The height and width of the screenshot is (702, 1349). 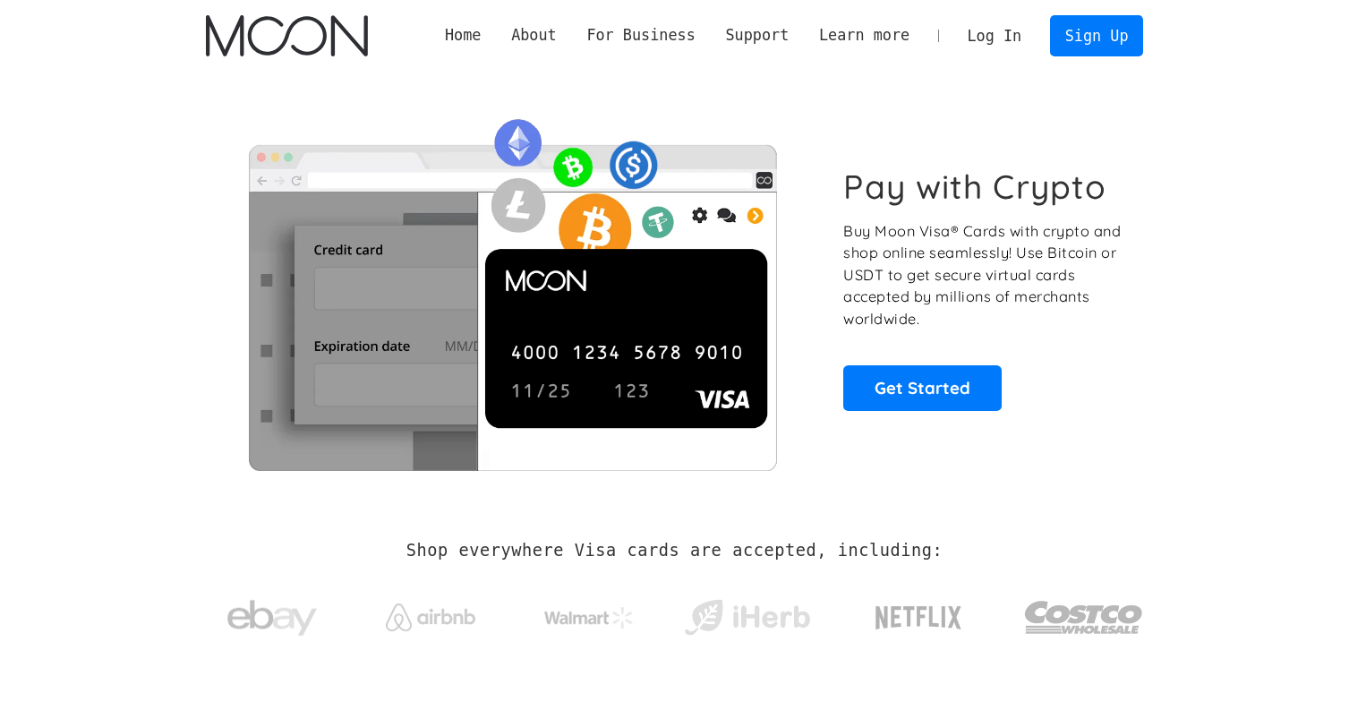 What do you see at coordinates (1096, 35) in the screenshot?
I see `a: Sign Up` at bounding box center [1096, 35].